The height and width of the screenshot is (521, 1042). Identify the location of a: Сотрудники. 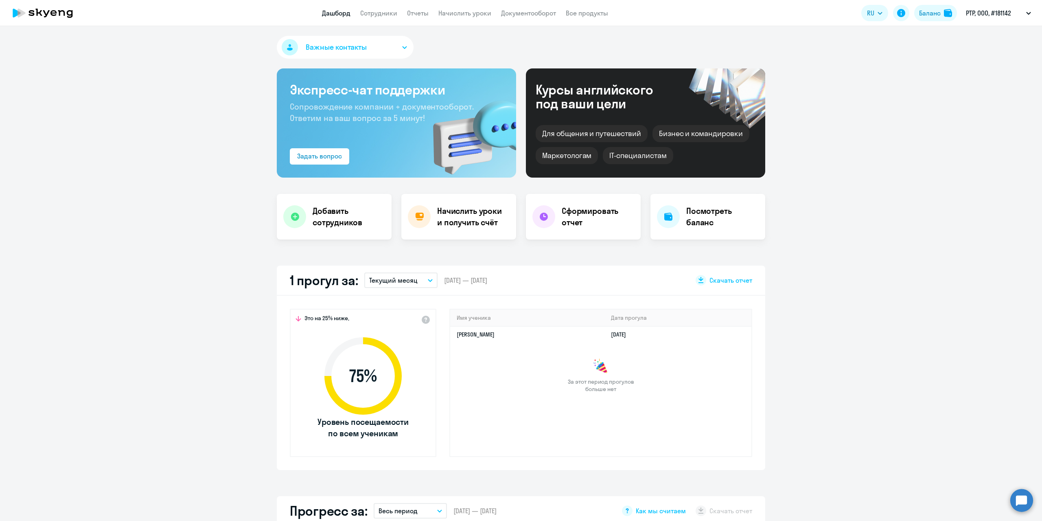
(379, 13).